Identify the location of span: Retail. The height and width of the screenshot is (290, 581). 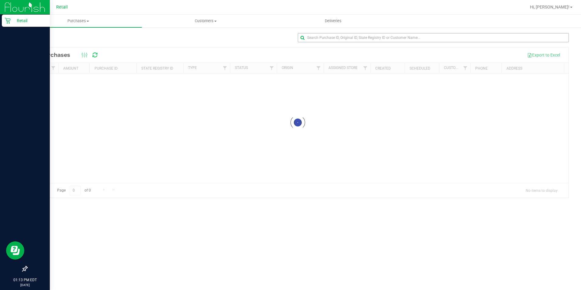
(62, 7).